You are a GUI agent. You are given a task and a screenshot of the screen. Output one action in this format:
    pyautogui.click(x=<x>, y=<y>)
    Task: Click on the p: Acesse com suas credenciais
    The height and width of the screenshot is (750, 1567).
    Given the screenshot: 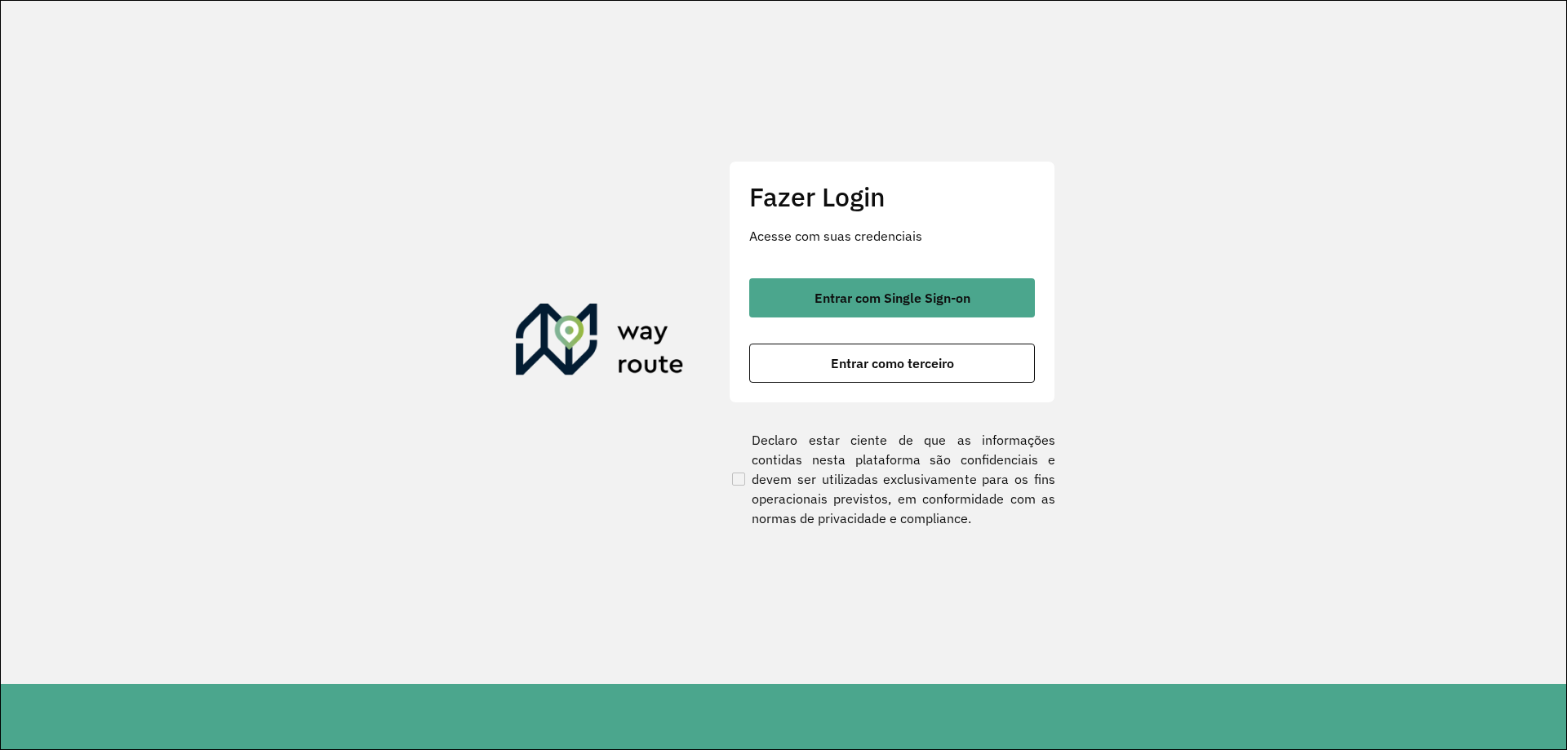 What is the action you would take?
    pyautogui.click(x=892, y=236)
    